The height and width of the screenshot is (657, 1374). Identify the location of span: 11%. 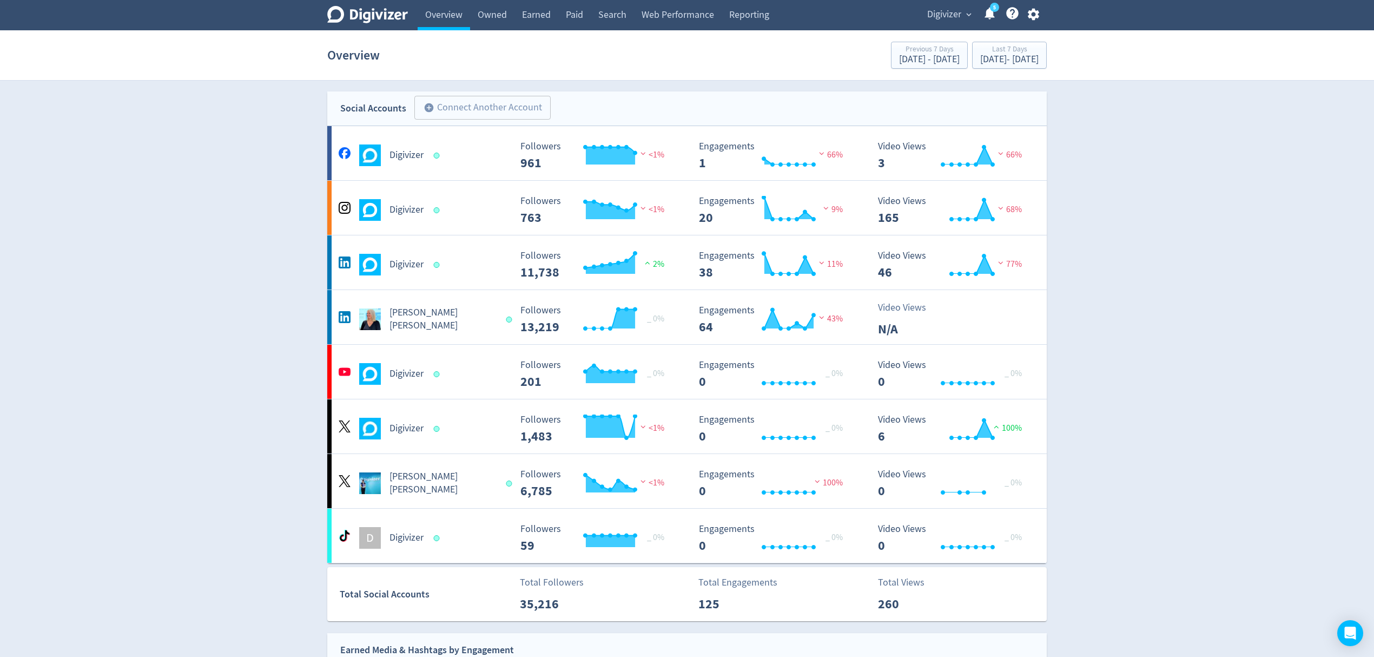
(829, 264).